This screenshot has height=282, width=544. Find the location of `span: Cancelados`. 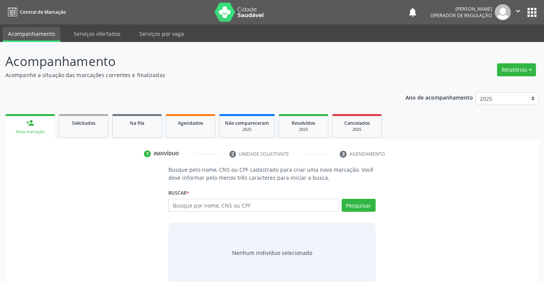

span: Cancelados is located at coordinates (357, 123).